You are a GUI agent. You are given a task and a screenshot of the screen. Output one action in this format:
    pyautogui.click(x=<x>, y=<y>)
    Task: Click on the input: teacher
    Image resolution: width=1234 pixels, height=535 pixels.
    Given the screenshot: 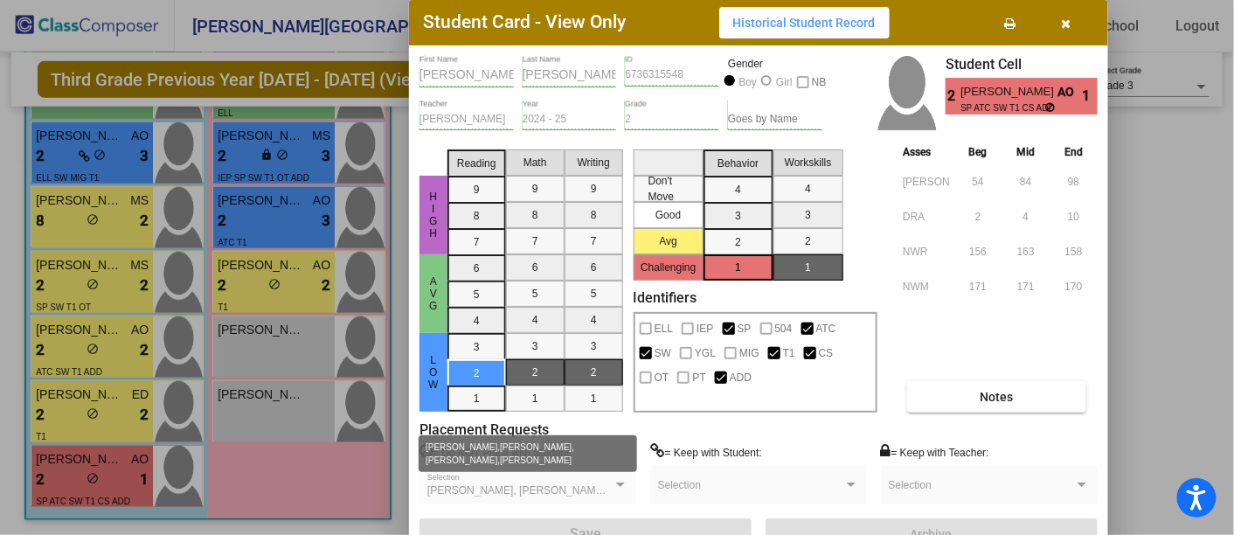 What is the action you would take?
    pyautogui.click(x=467, y=120)
    